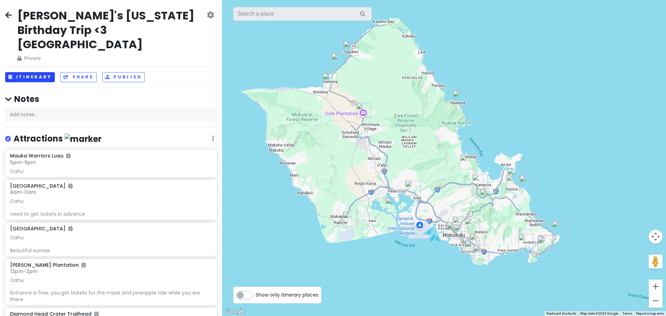  Describe the element at coordinates (350, 219) in the screenshot. I see `div: Mauka Warriors Luau` at that location.